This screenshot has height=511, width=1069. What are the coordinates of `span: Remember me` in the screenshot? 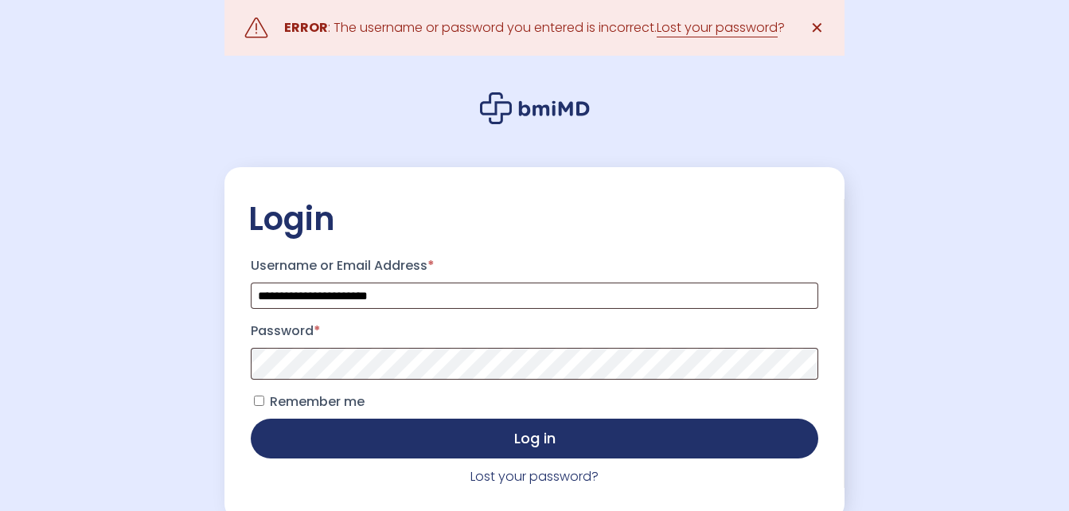 It's located at (317, 401).